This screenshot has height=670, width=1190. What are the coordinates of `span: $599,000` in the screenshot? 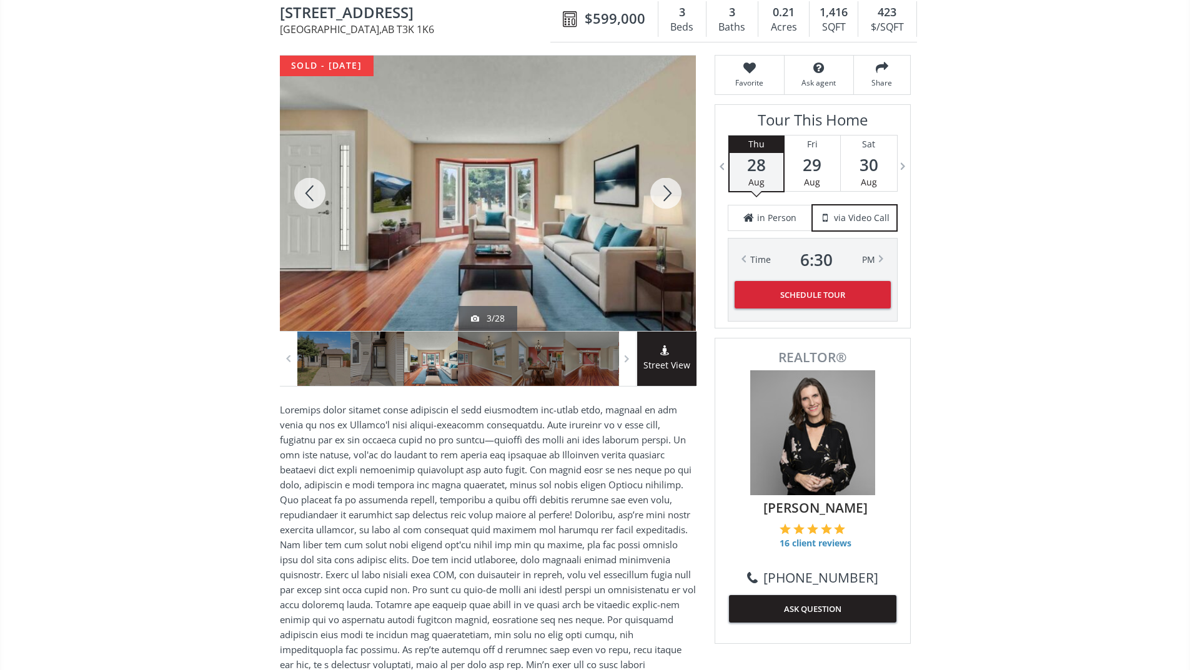 It's located at (615, 18).